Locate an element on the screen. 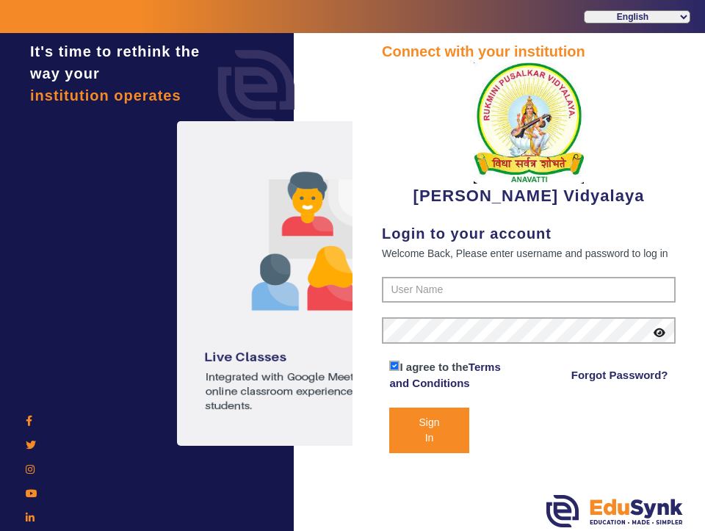  img: 1f9ccde3-ca7c-4581-b515-4fcda2067381 is located at coordinates (529, 123).